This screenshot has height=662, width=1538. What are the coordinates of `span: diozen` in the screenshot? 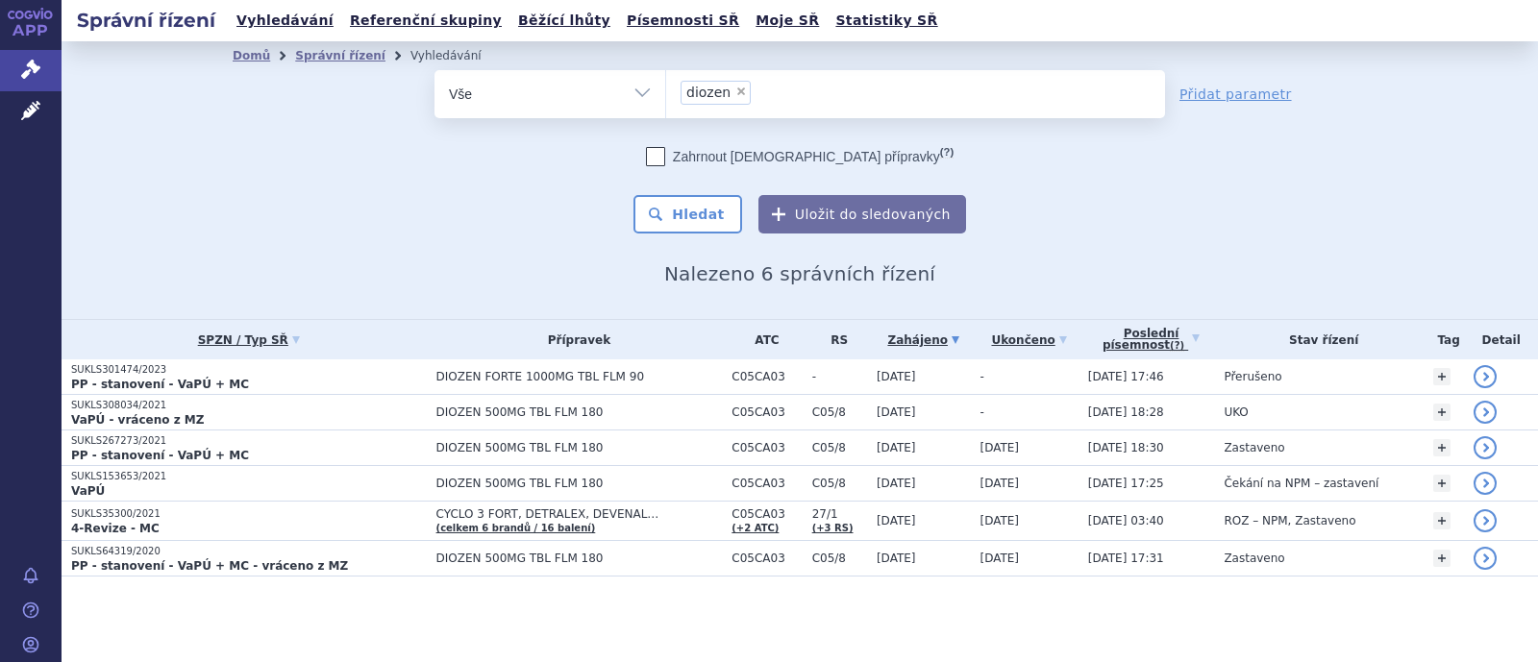 It's located at (708, 92).